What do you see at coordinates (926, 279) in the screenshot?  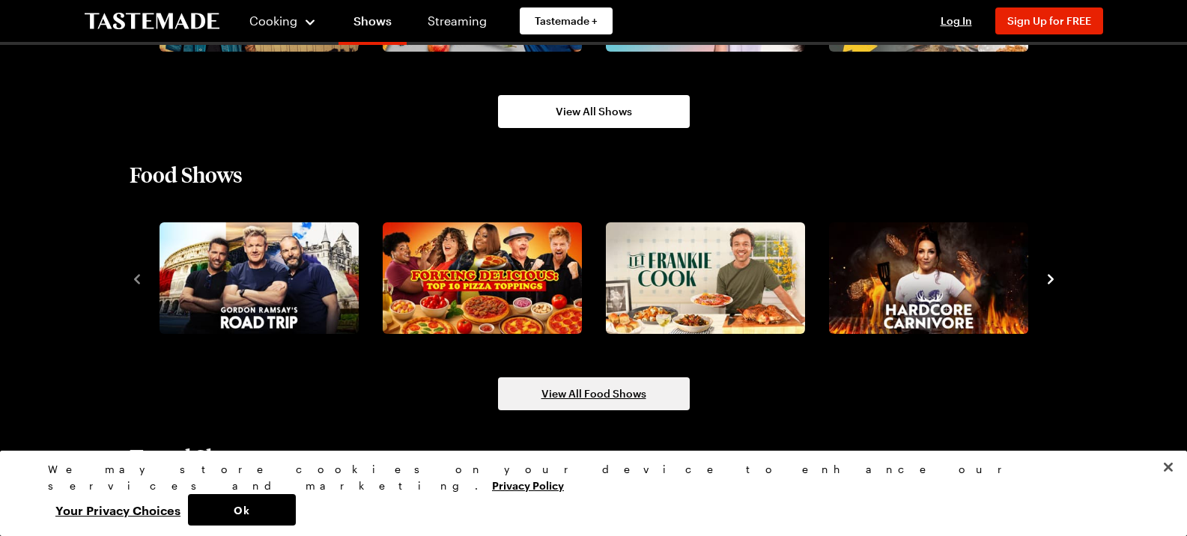 I see `a: Hardcore Carnivore` at bounding box center [926, 279].